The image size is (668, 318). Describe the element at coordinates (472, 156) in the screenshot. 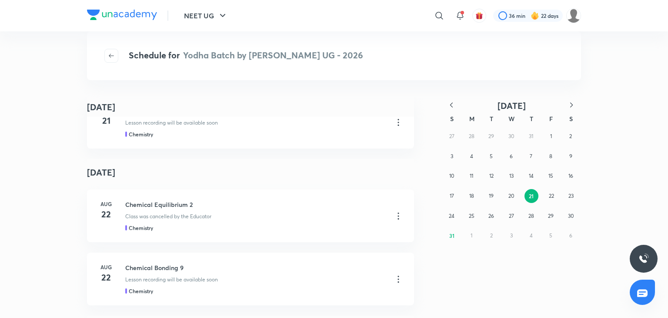

I see `abbr: August 4, 2025` at that location.